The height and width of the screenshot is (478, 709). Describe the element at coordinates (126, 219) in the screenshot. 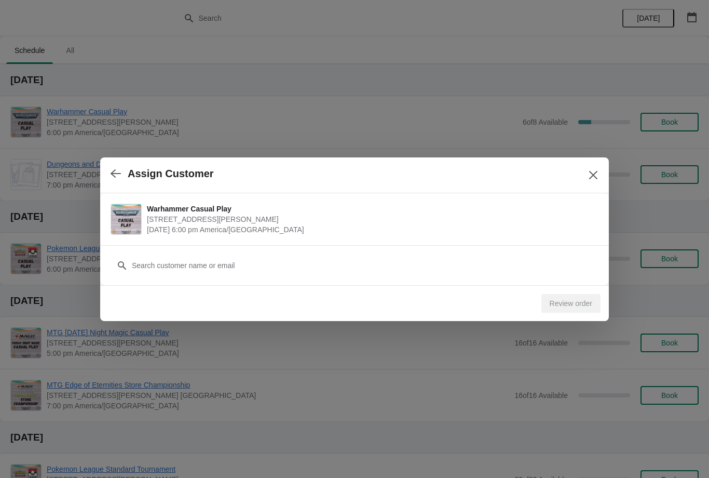

I see `img: Warhammer Casual Play | 2040 Louetta Rd Ste I Spring, TX 77388 | August 20 | 6:00 pm America/Chicago` at that location.